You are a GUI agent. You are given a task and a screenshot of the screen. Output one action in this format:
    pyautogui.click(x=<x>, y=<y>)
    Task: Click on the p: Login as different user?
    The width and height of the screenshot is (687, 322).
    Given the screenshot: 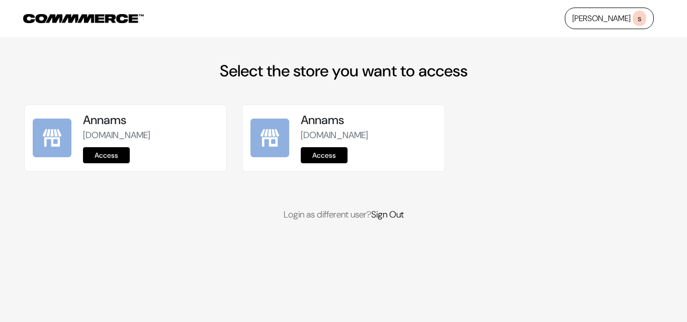 What is the action you would take?
    pyautogui.click(x=344, y=215)
    